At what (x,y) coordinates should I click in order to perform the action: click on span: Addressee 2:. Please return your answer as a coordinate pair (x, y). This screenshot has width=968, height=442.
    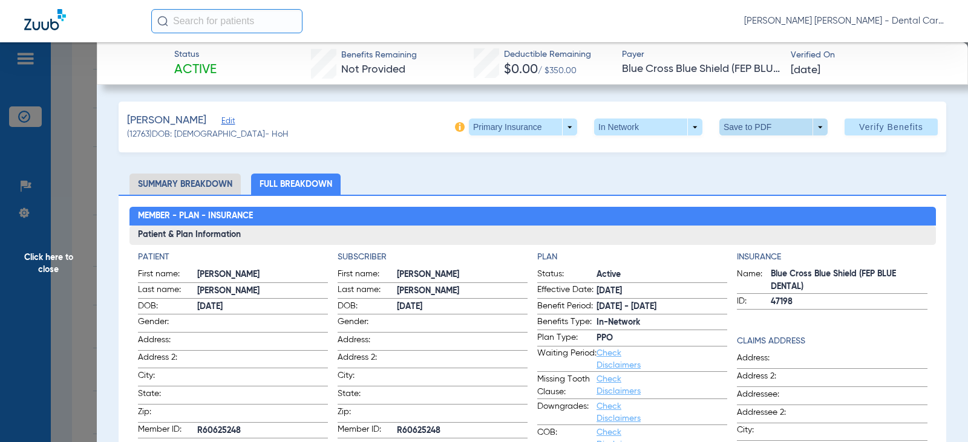
    Looking at the image, I should click on (766, 414).